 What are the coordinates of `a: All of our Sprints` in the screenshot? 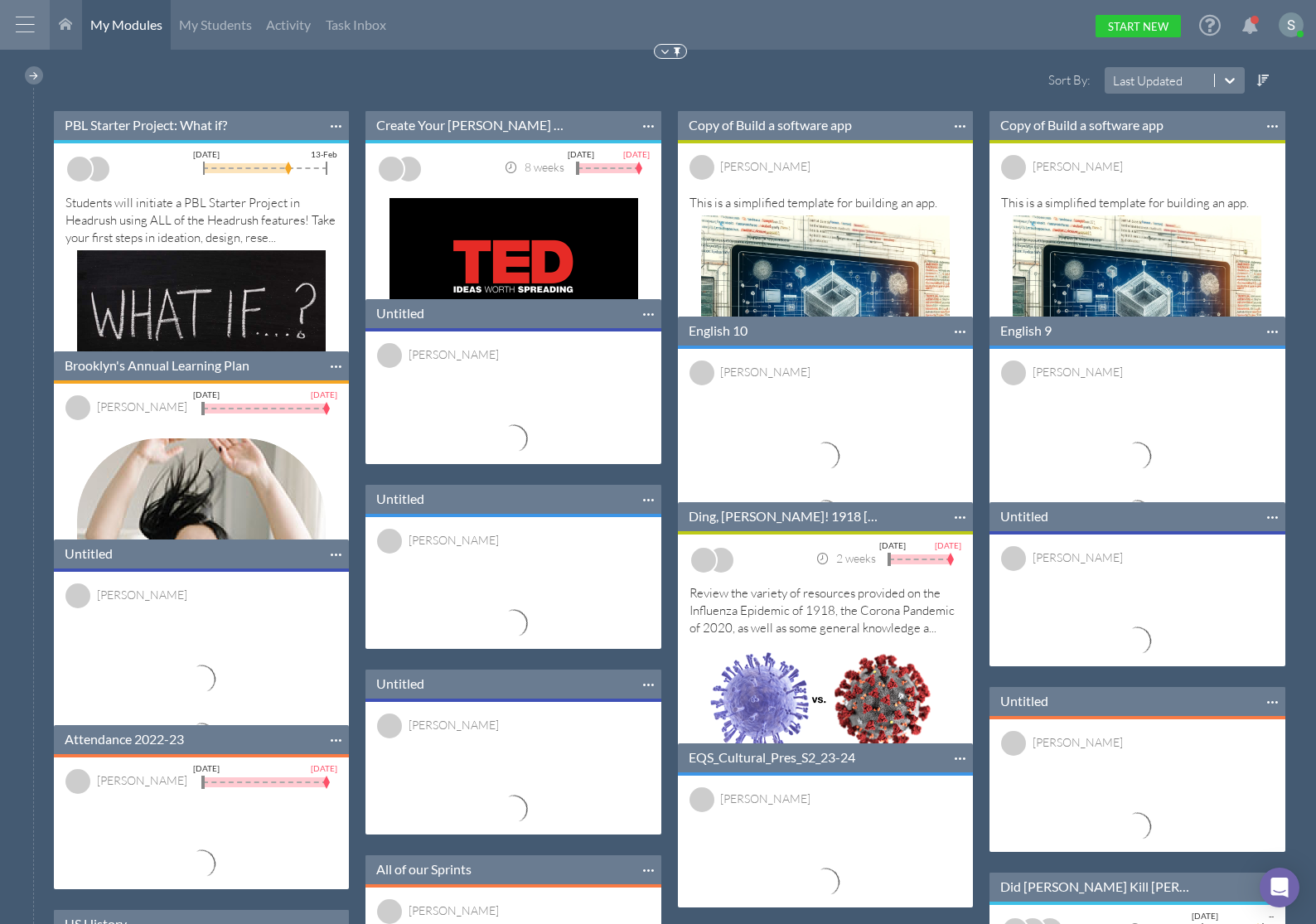 It's located at (423, 869).